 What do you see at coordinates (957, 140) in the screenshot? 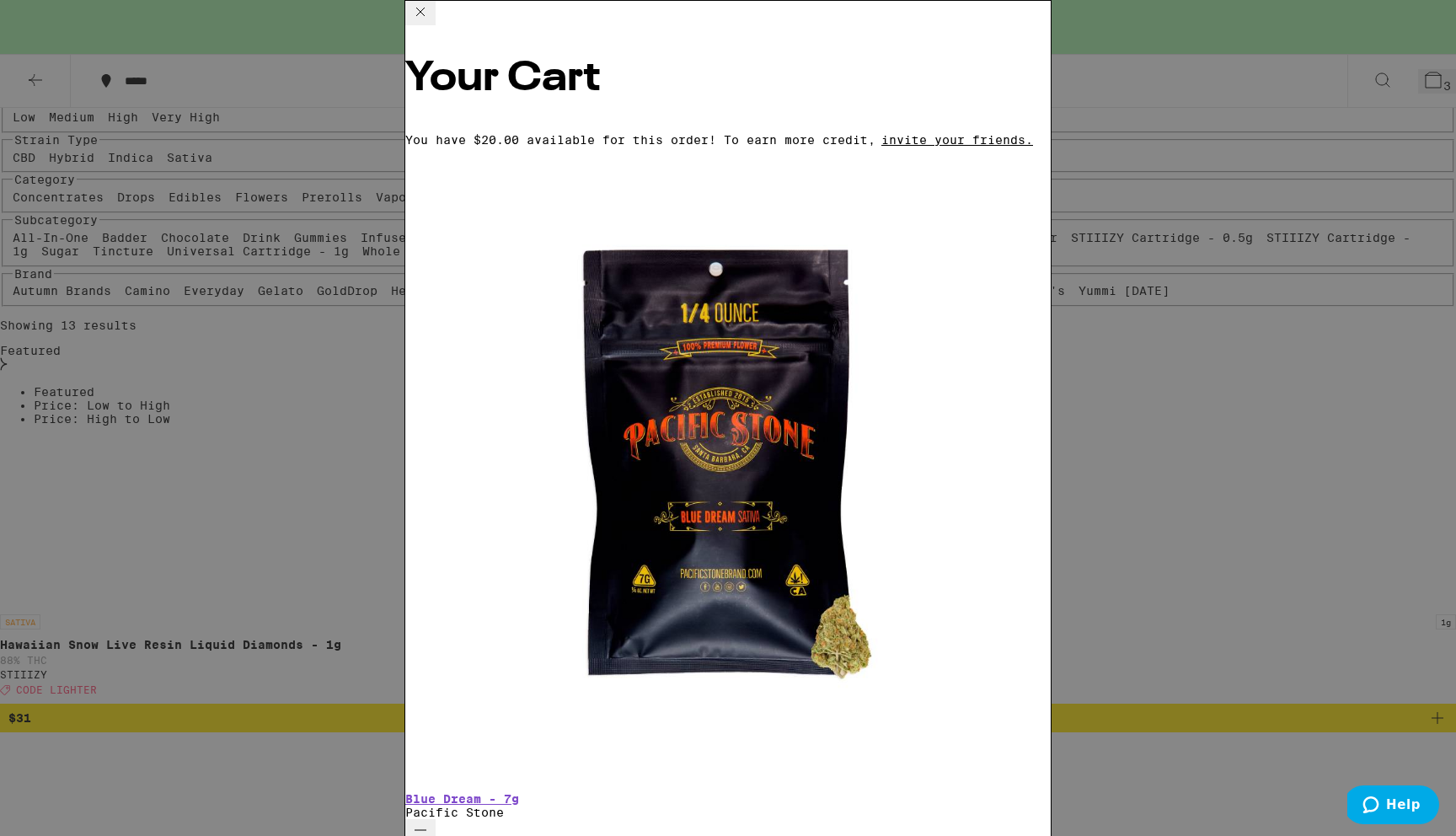
I see `span: invite your friends.` at bounding box center [957, 140].